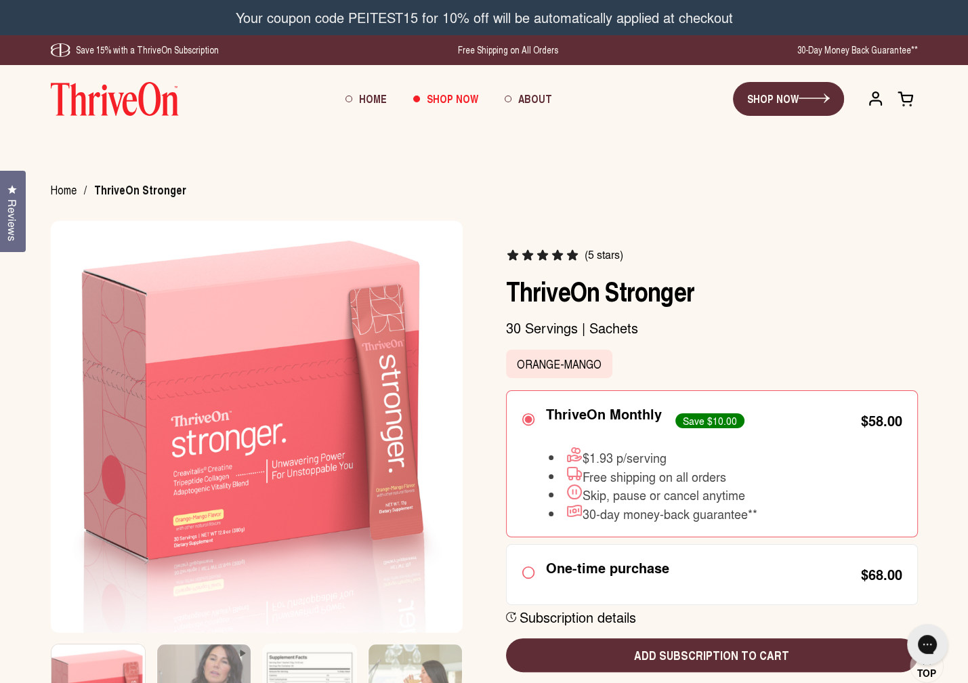 The image size is (968, 683). What do you see at coordinates (881, 421) in the screenshot?
I see `div: $58.00` at bounding box center [881, 421].